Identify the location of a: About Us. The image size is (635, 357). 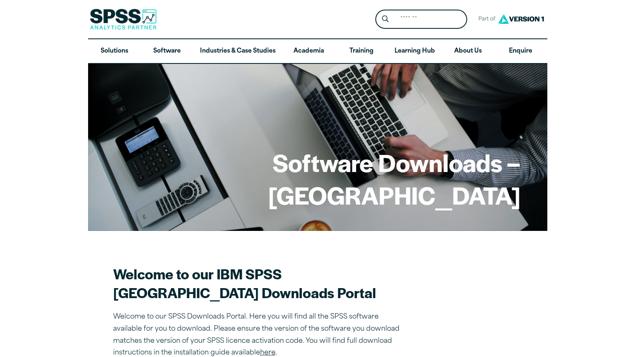
(468, 51).